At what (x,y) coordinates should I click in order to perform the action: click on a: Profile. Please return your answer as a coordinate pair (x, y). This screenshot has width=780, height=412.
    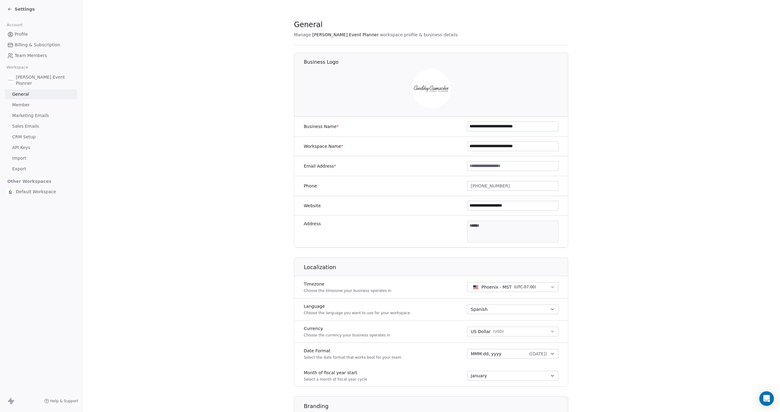
    Looking at the image, I should click on (41, 34).